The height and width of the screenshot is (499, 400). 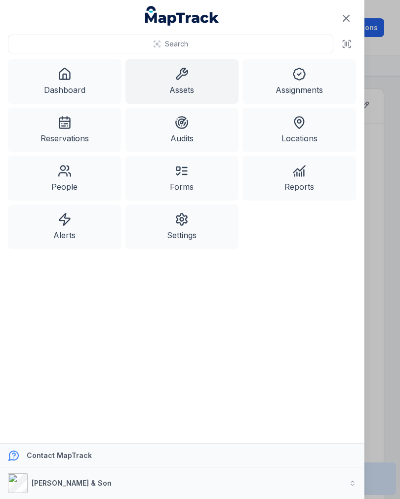 I want to click on a: Settings, so click(x=182, y=227).